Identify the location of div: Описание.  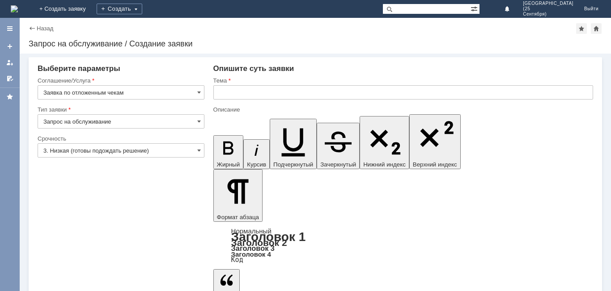
(402, 110).